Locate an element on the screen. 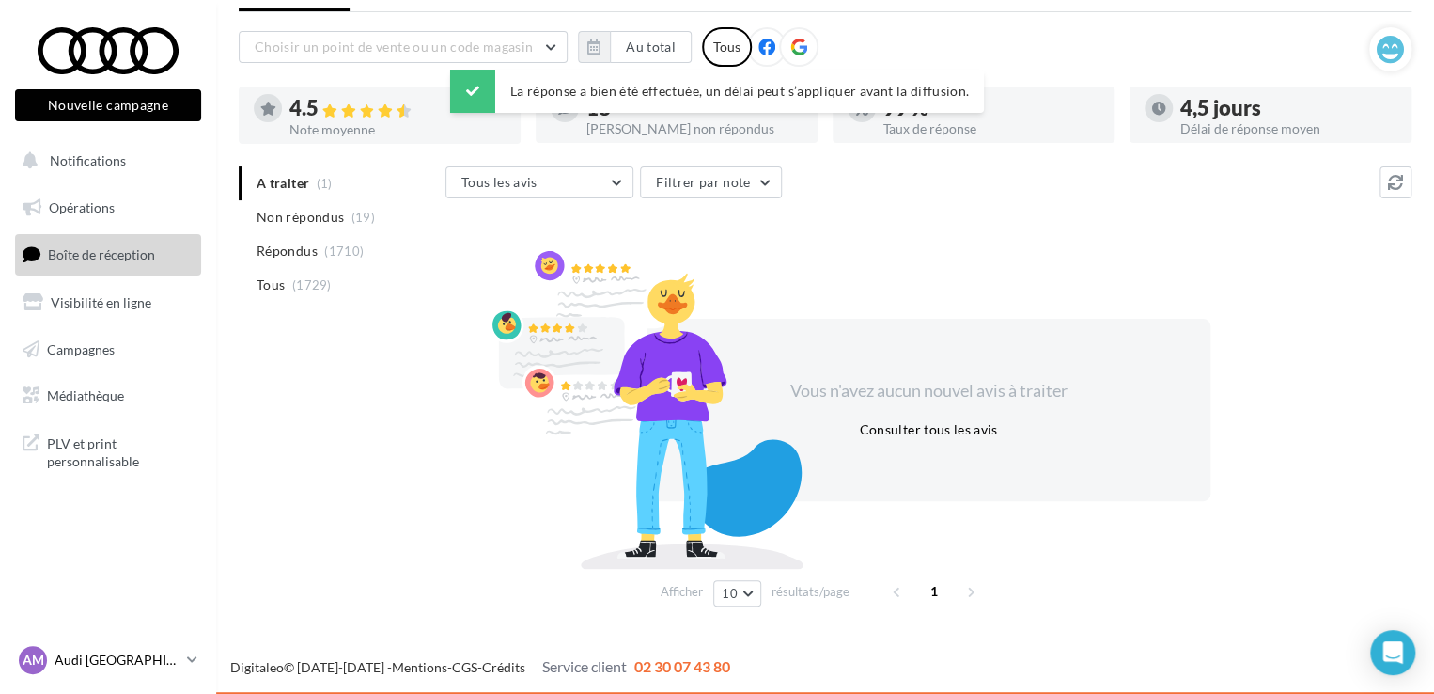 This screenshot has height=694, width=1434. button: Tous les avis is located at coordinates (540, 182).